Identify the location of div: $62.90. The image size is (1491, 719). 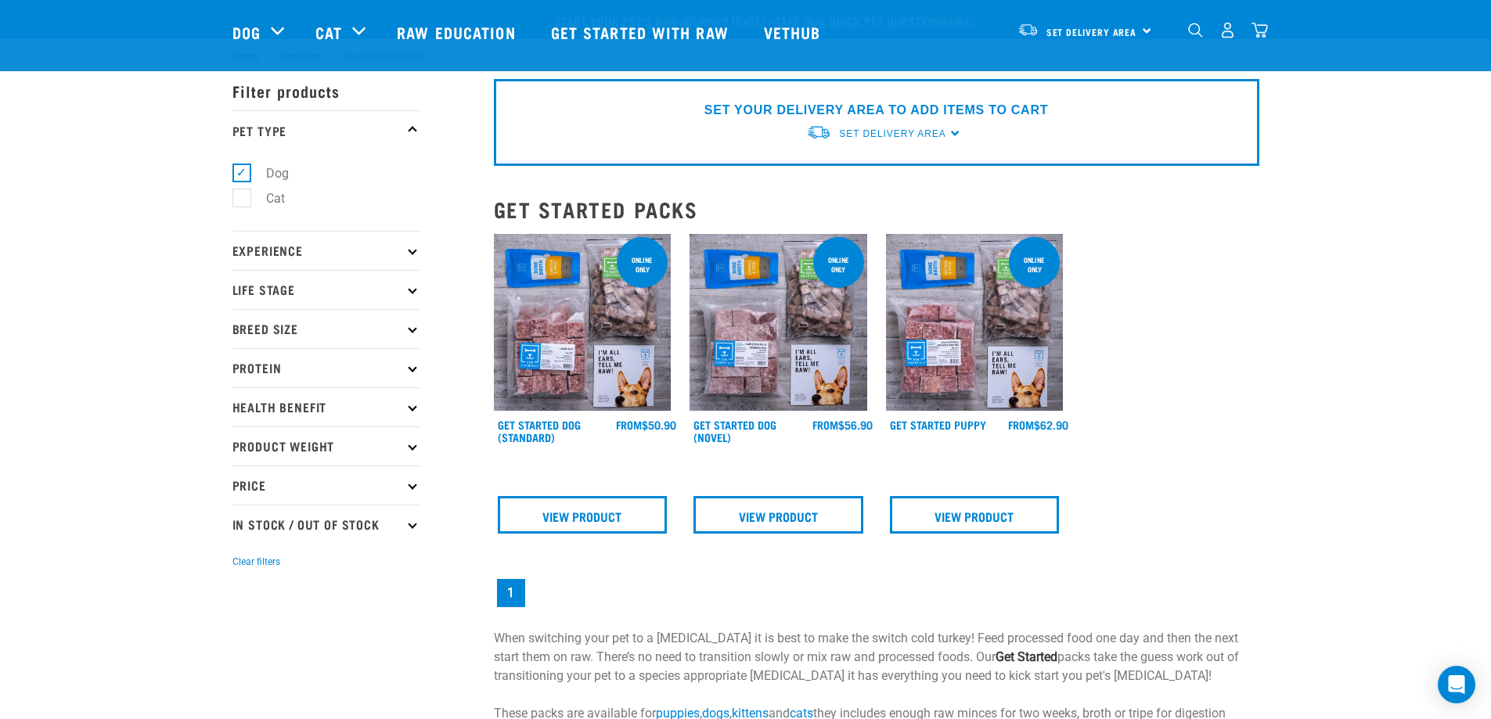
(1038, 425).